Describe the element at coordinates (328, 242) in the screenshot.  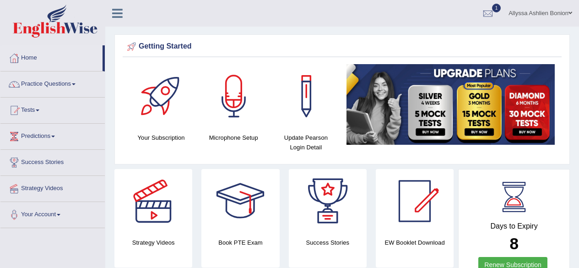
I see `h4: Success Stories` at that location.